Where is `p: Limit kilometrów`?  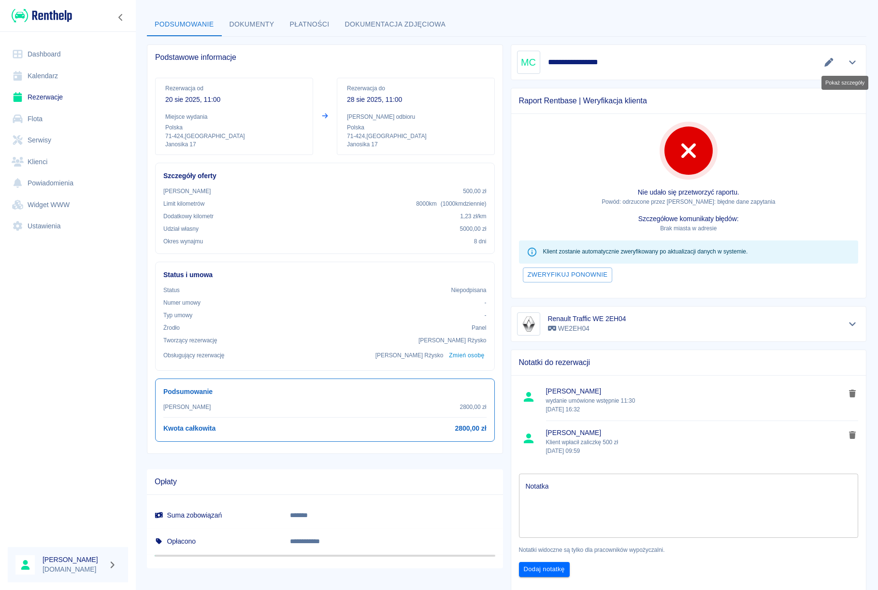 p: Limit kilometrów is located at coordinates (184, 204).